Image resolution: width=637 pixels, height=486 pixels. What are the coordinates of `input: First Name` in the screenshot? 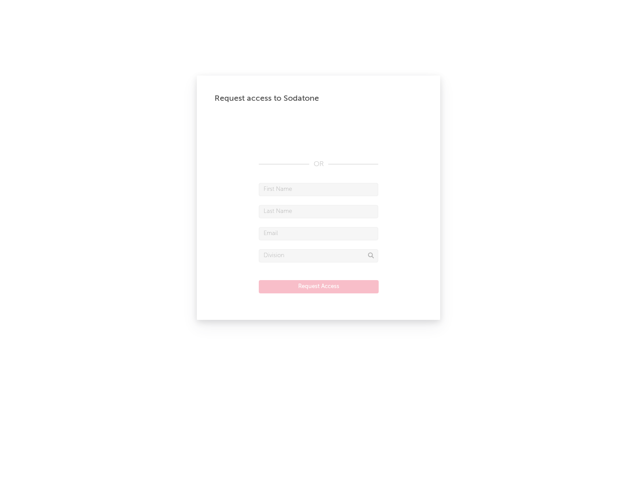 It's located at (318, 190).